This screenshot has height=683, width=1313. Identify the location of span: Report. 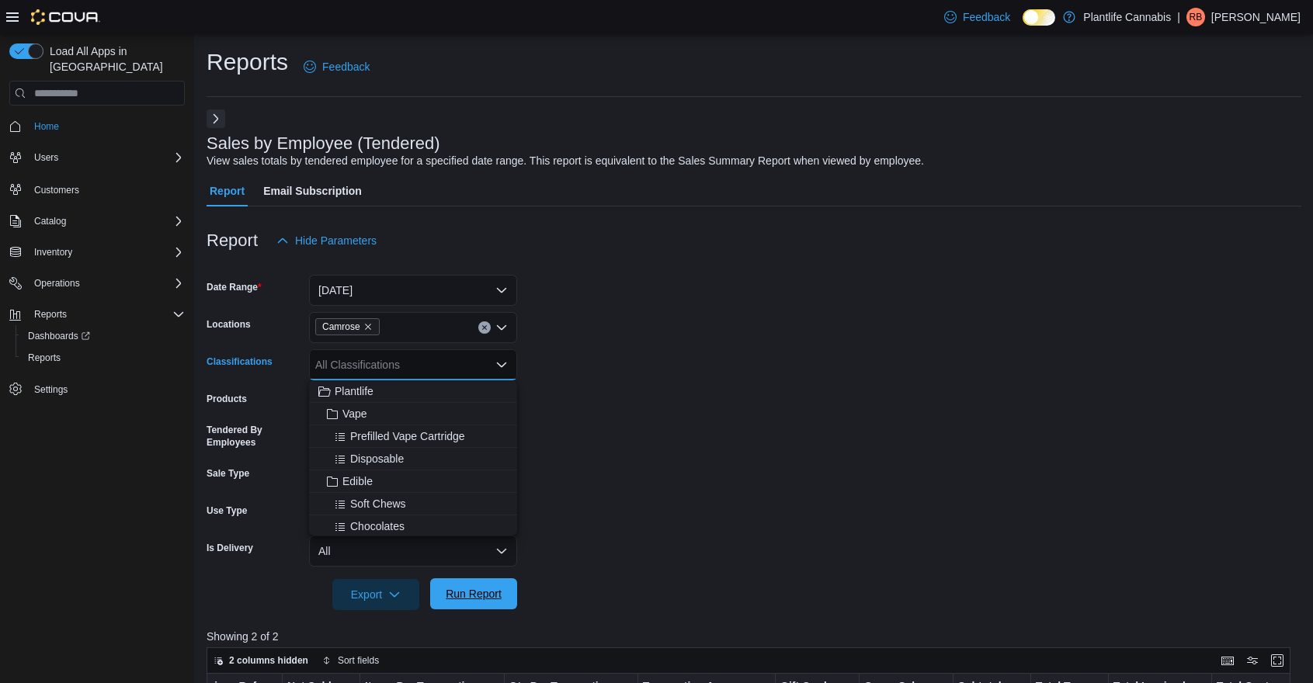
(227, 191).